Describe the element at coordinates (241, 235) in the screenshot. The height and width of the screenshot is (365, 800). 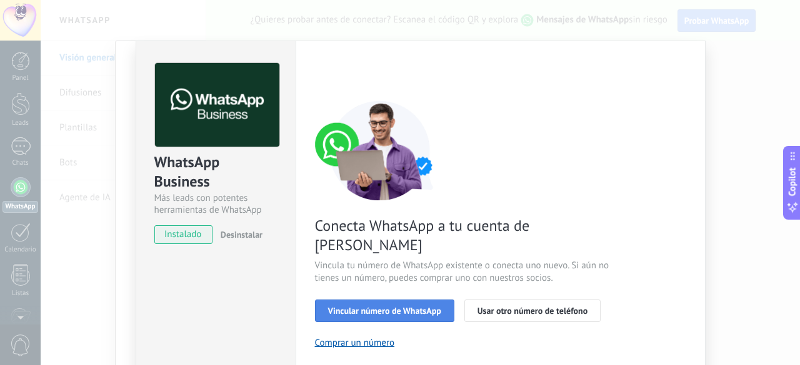
I see `span: Desinstalar` at that location.